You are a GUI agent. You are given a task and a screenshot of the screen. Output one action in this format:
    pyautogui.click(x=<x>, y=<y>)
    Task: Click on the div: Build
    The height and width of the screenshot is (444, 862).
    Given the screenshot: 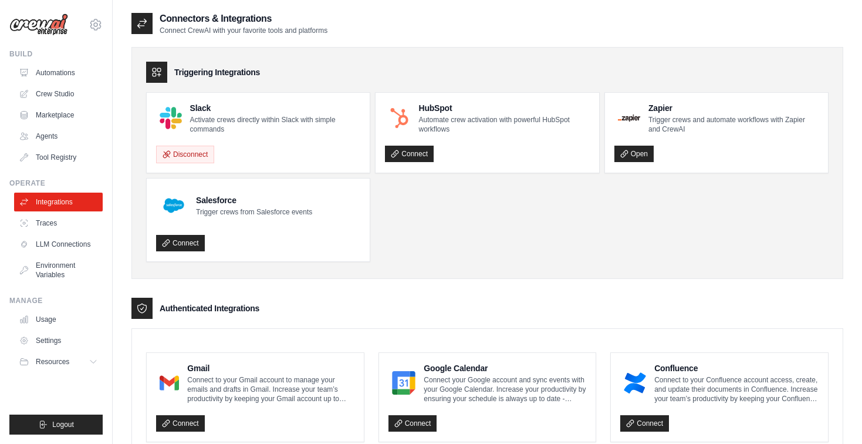 What is the action you would take?
    pyautogui.click(x=56, y=54)
    